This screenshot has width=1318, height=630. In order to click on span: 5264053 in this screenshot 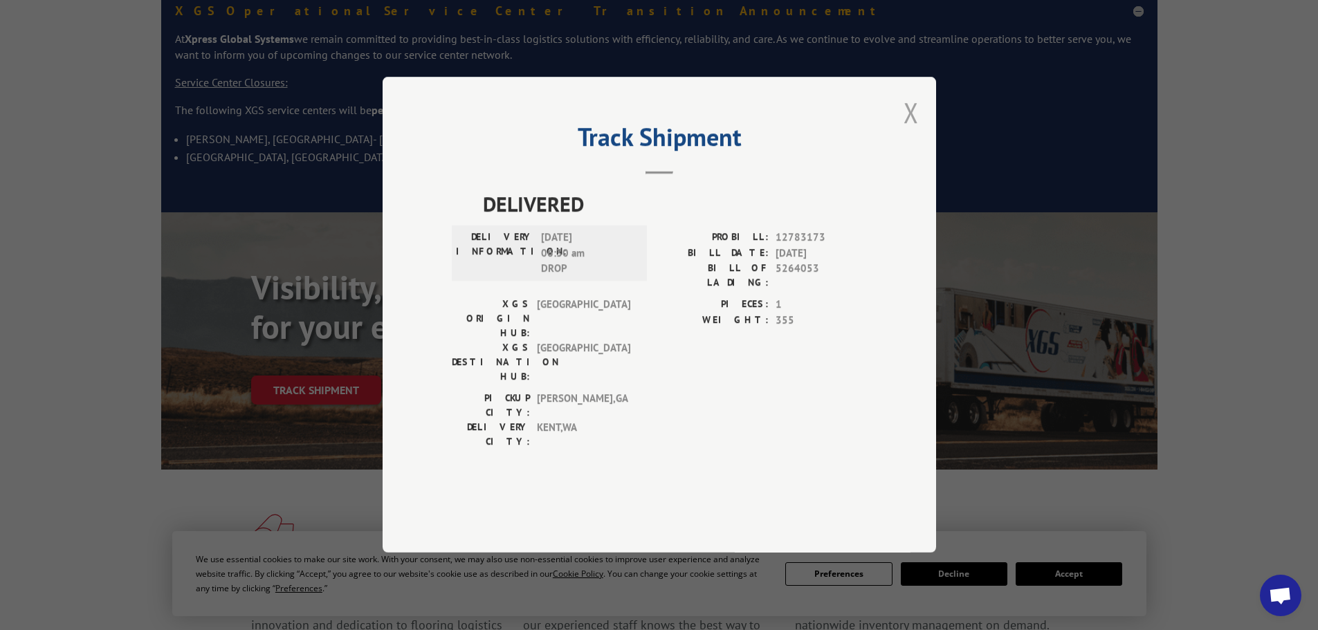, I will do `click(821, 276)`.